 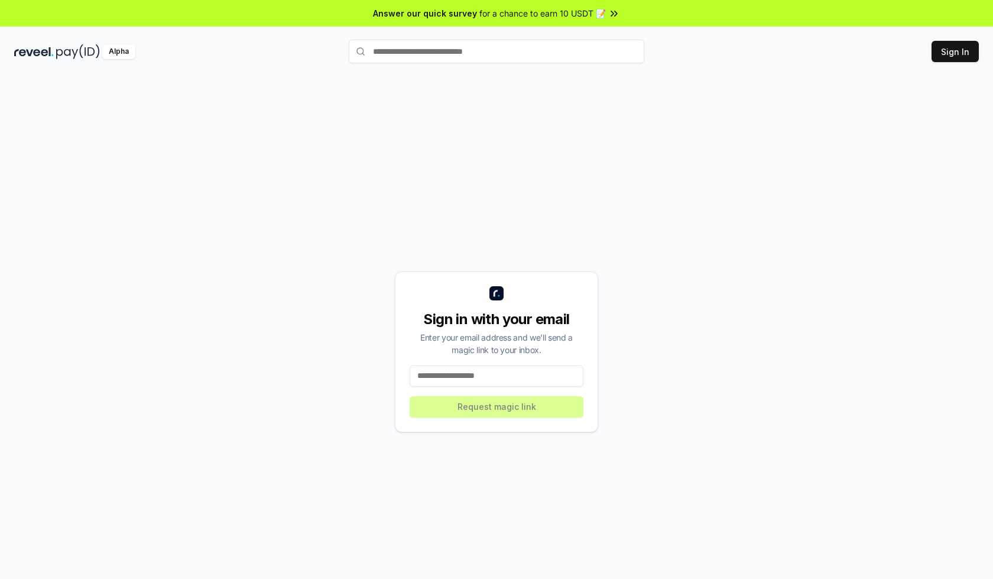 I want to click on img: reveel_dark, so click(x=34, y=51).